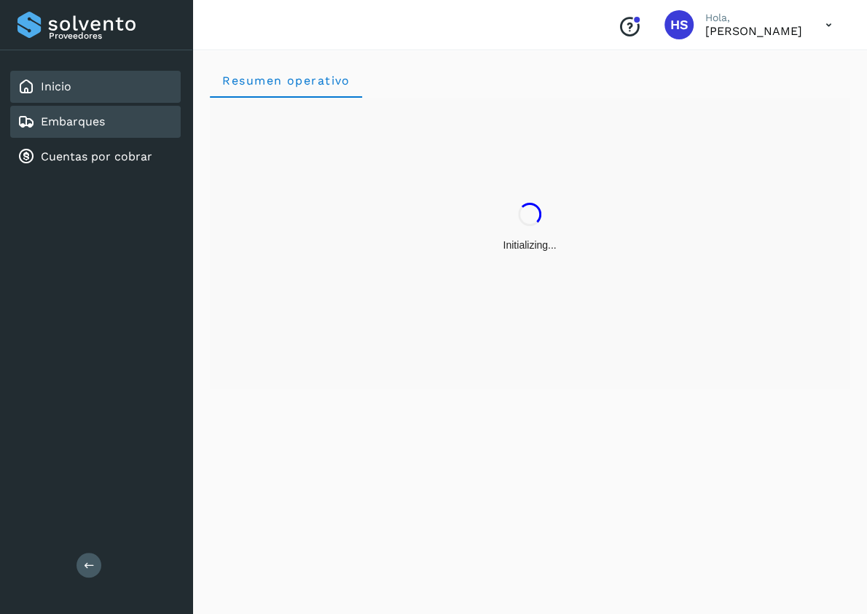 The width and height of the screenshot is (867, 614). I want to click on p: Proveedores, so click(111, 36).